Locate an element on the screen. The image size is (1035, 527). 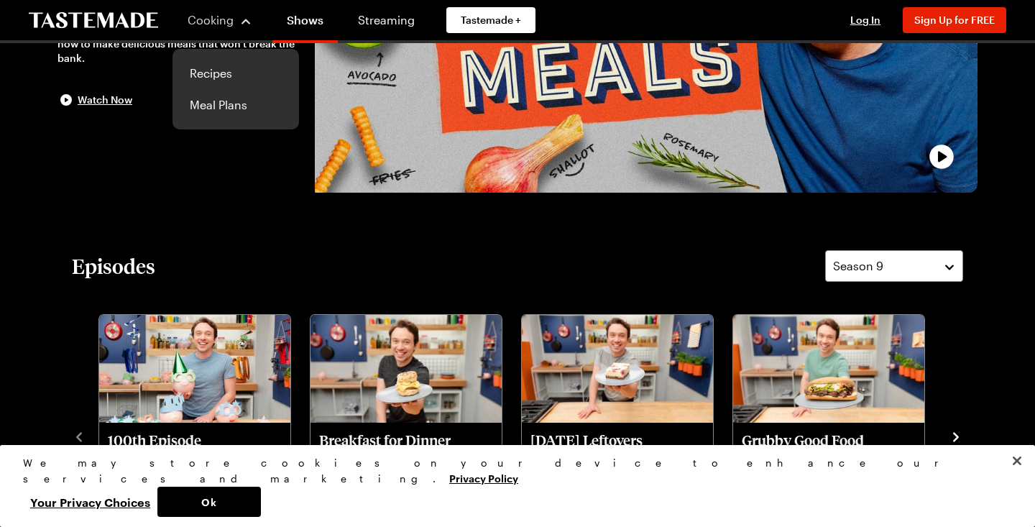
span: Season 9 is located at coordinates (858, 266).